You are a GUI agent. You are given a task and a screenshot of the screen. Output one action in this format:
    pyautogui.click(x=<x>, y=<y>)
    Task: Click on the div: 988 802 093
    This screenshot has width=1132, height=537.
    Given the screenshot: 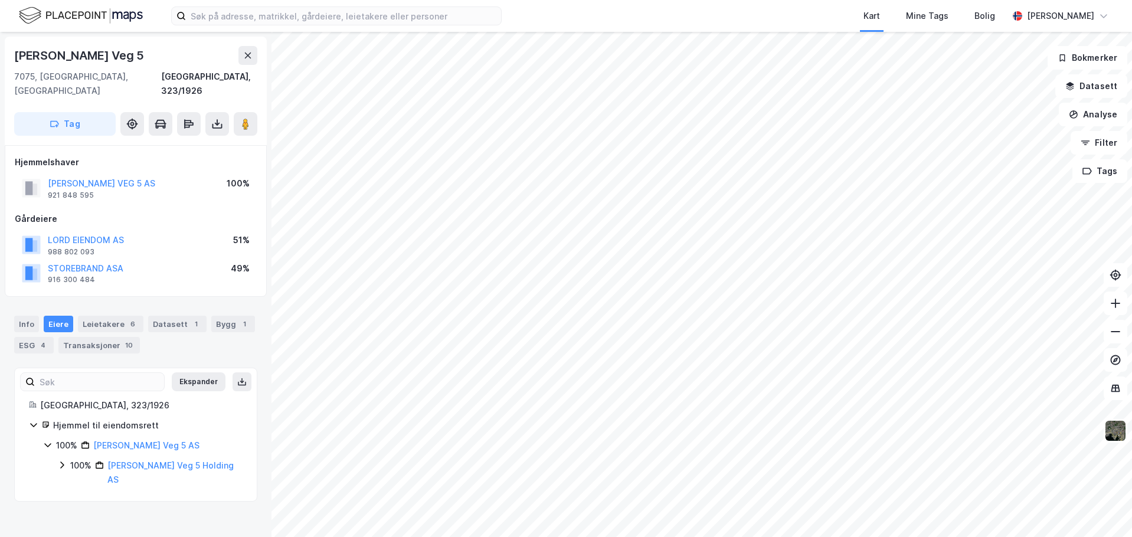 What is the action you would take?
    pyautogui.click(x=71, y=252)
    